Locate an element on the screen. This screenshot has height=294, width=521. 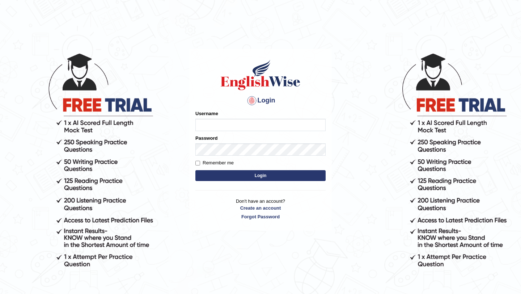
p: Don't have an account? is located at coordinates (261, 209).